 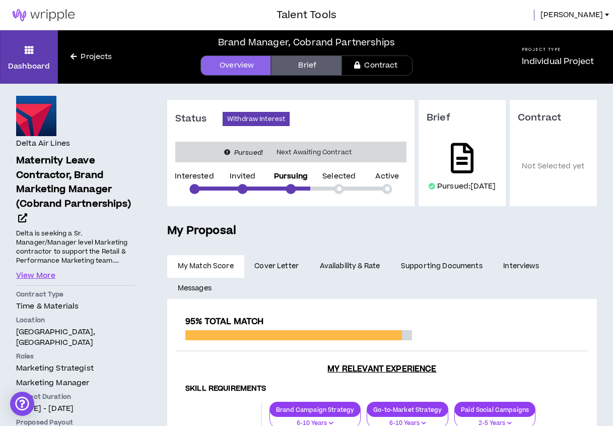 I want to click on a: Overview, so click(x=236, y=65).